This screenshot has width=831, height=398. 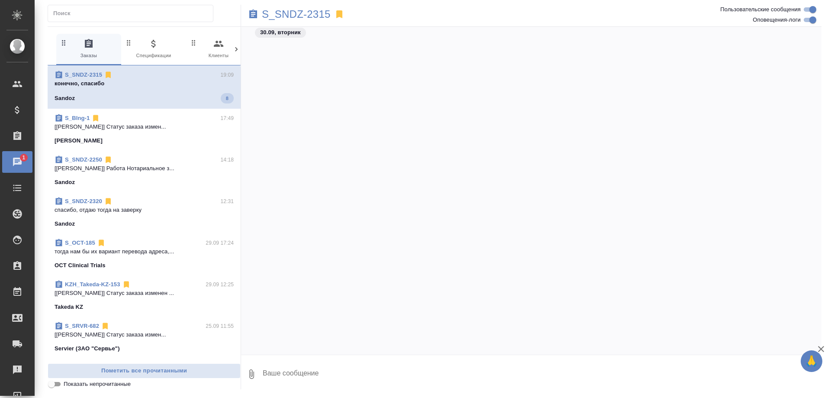 What do you see at coordinates (93, 284) in the screenshot?
I see `a: KZH_Takeda-KZ-153` at bounding box center [93, 284].